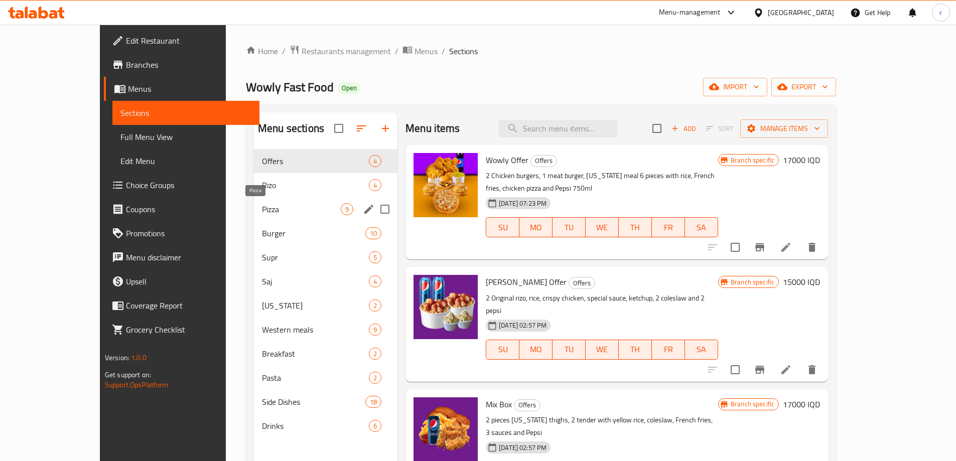 This screenshot has width=956, height=461. What do you see at coordinates (375, 426) in the screenshot?
I see `span: 6` at bounding box center [375, 426].